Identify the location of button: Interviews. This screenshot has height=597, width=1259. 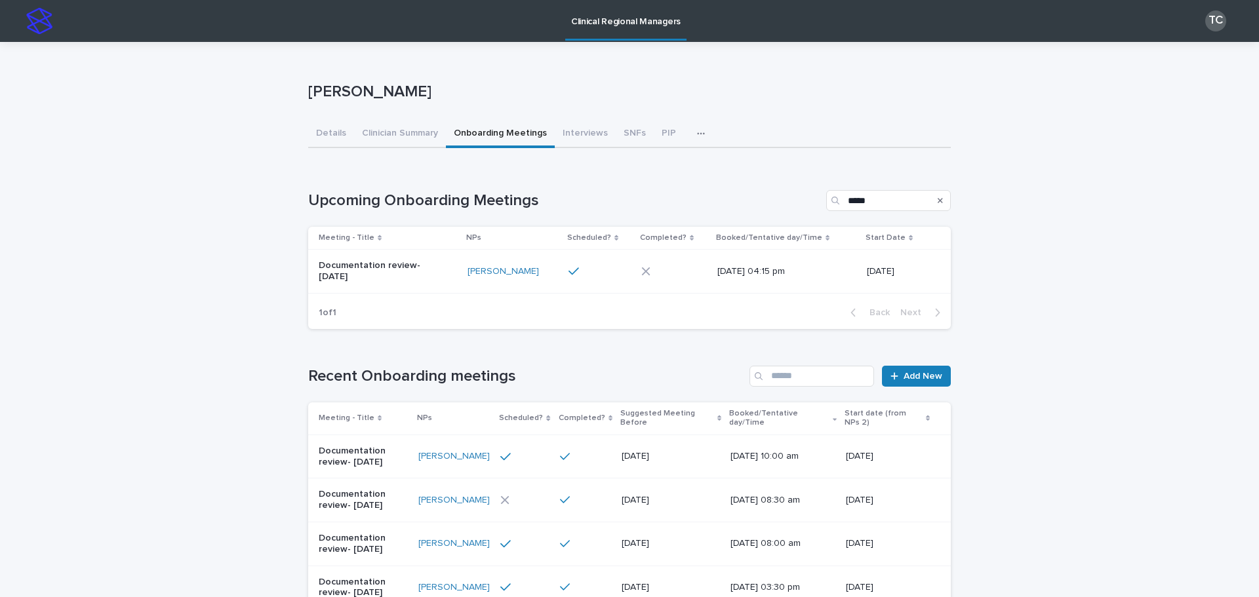
(585, 134).